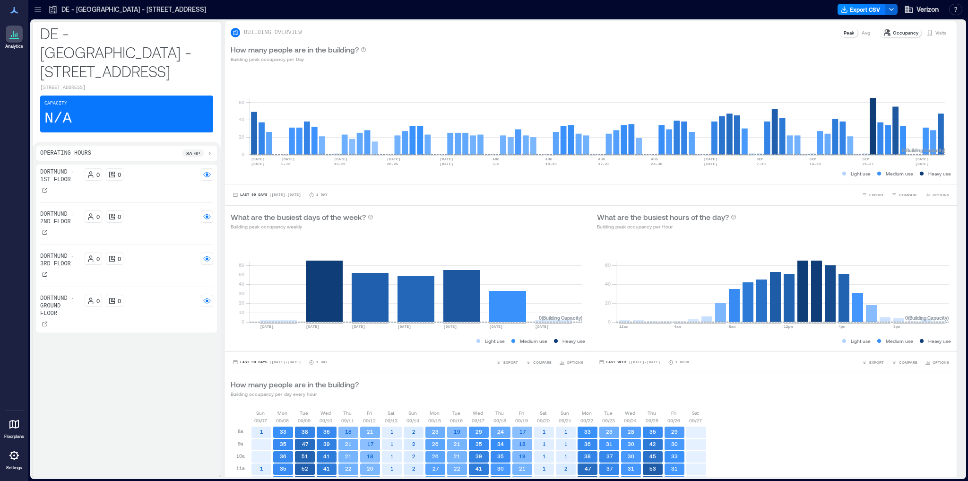  What do you see at coordinates (295, 394) in the screenshot?
I see `p: Building occupancy per day every hour` at bounding box center [295, 394].